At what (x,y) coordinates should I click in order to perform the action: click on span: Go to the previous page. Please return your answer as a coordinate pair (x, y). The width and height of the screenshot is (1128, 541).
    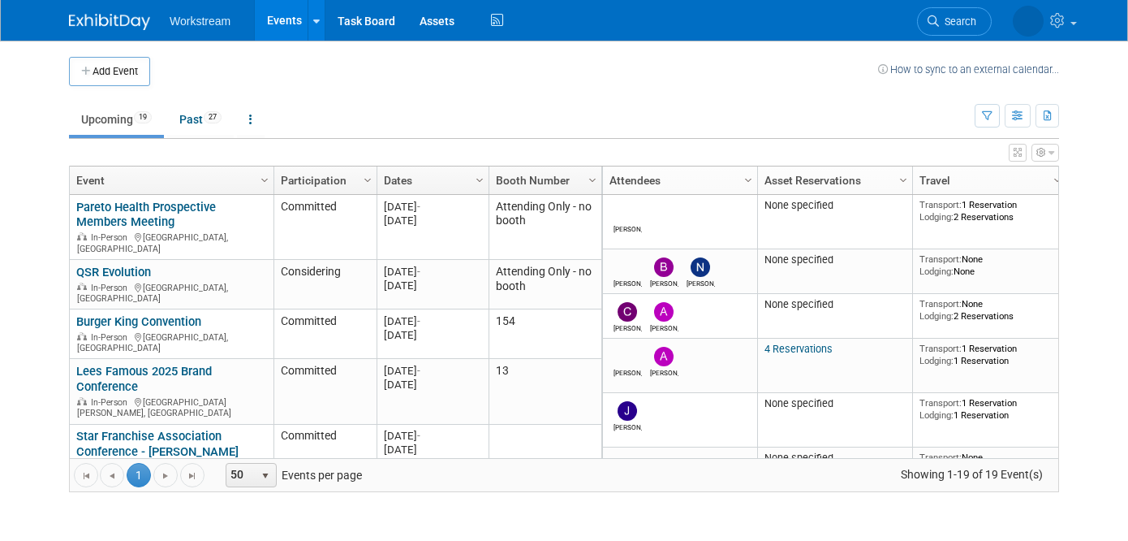
    Looking at the image, I should click on (112, 476).